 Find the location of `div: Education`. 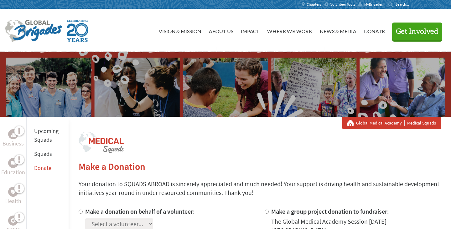

div: Education is located at coordinates (13, 163).